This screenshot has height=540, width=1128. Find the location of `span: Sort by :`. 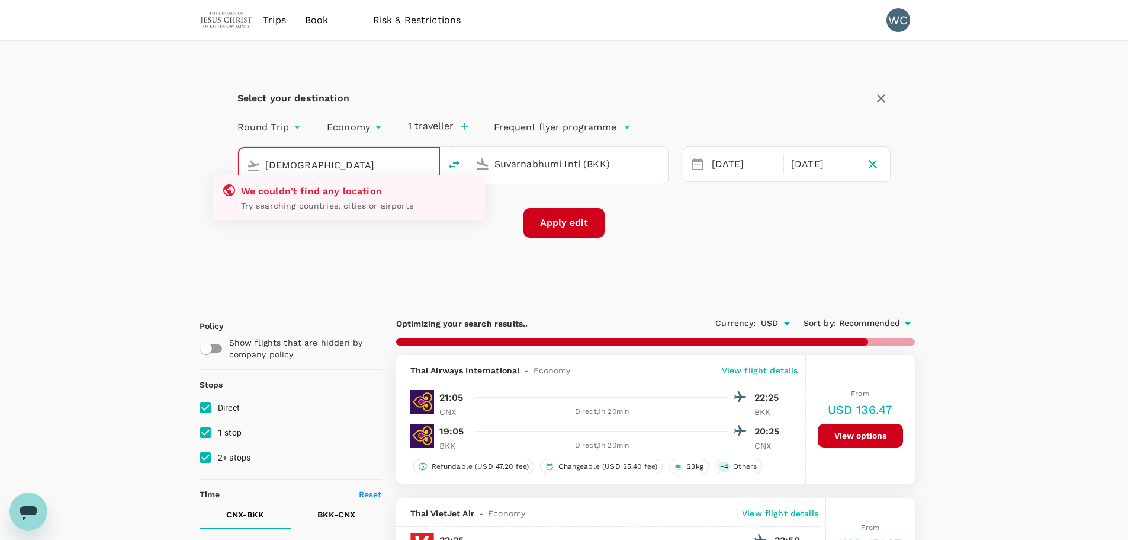

span: Sort by : is located at coordinates (820, 323).